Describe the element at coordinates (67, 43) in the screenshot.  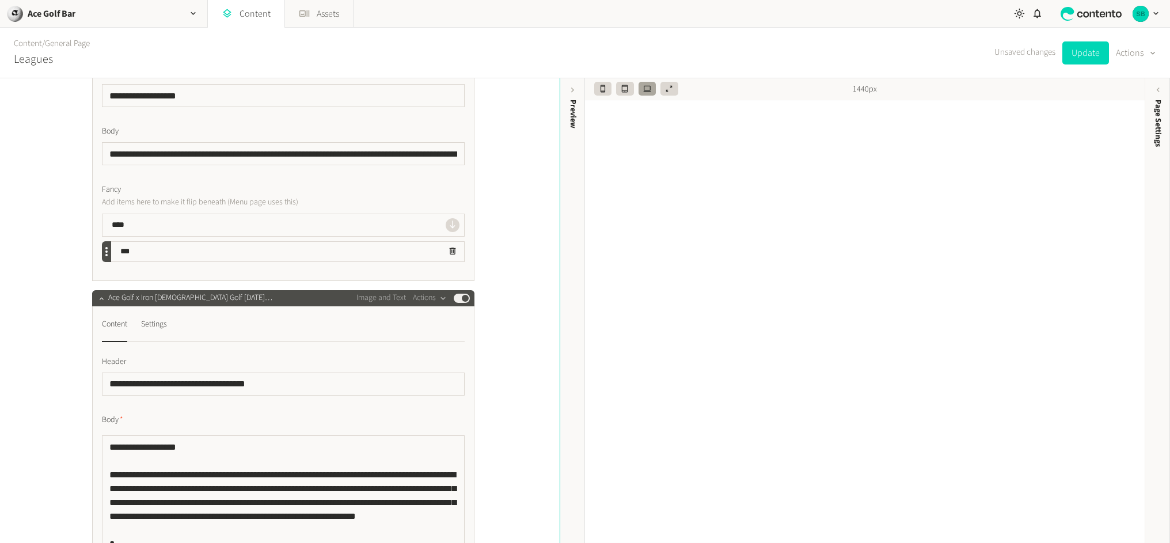
I see `a: General Page` at that location.